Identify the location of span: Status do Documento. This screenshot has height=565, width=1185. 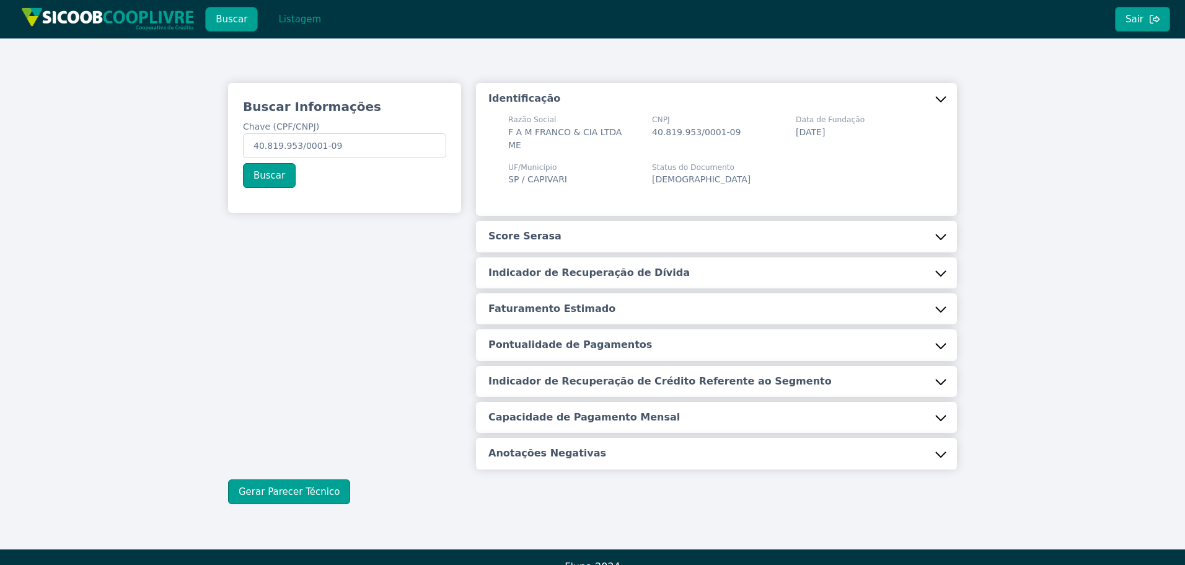
(701, 167).